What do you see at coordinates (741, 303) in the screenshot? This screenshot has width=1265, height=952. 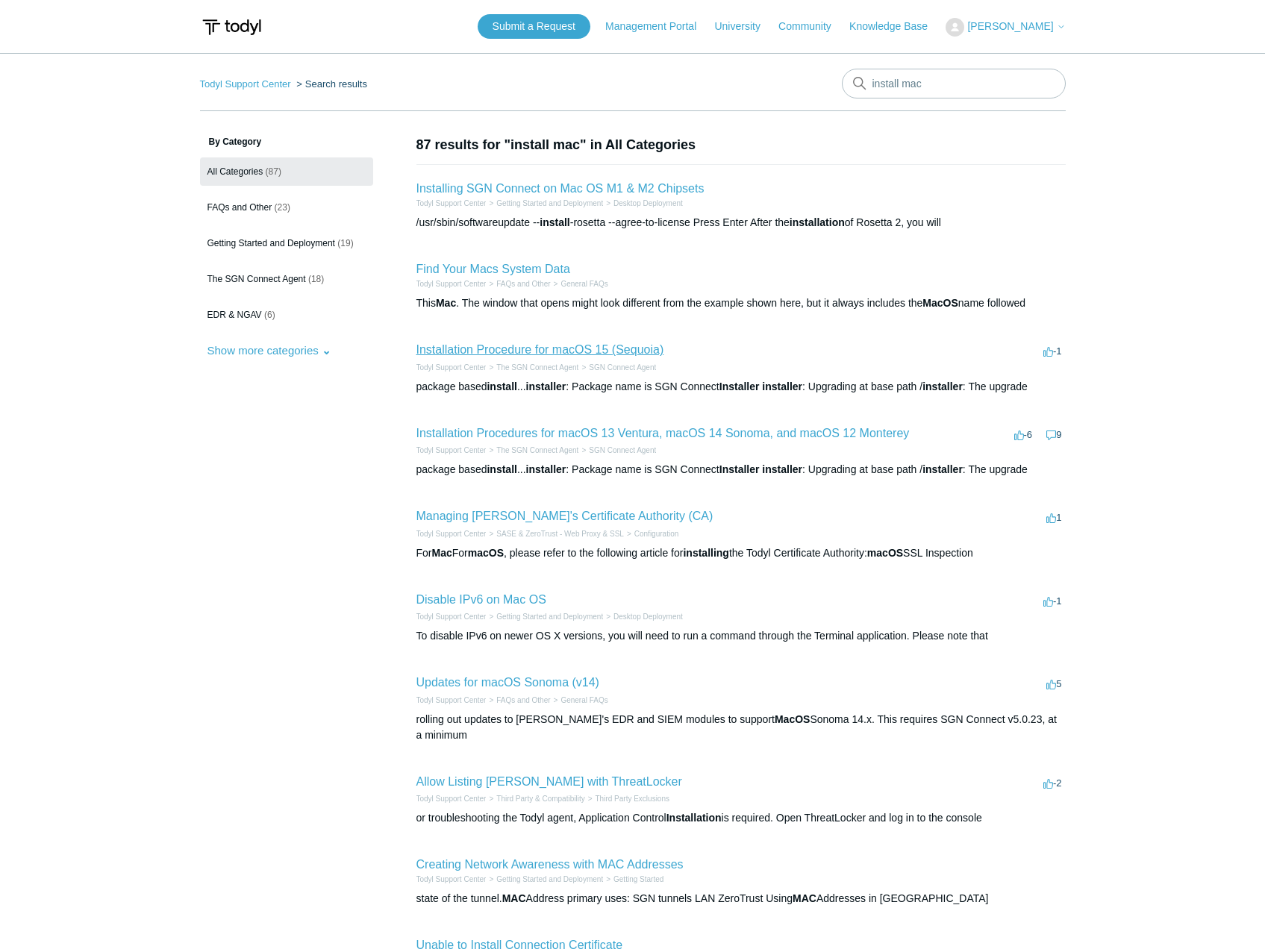 I see `div: This . The window that opens might look different from the example shown here, but it always incl...` at bounding box center [741, 303].